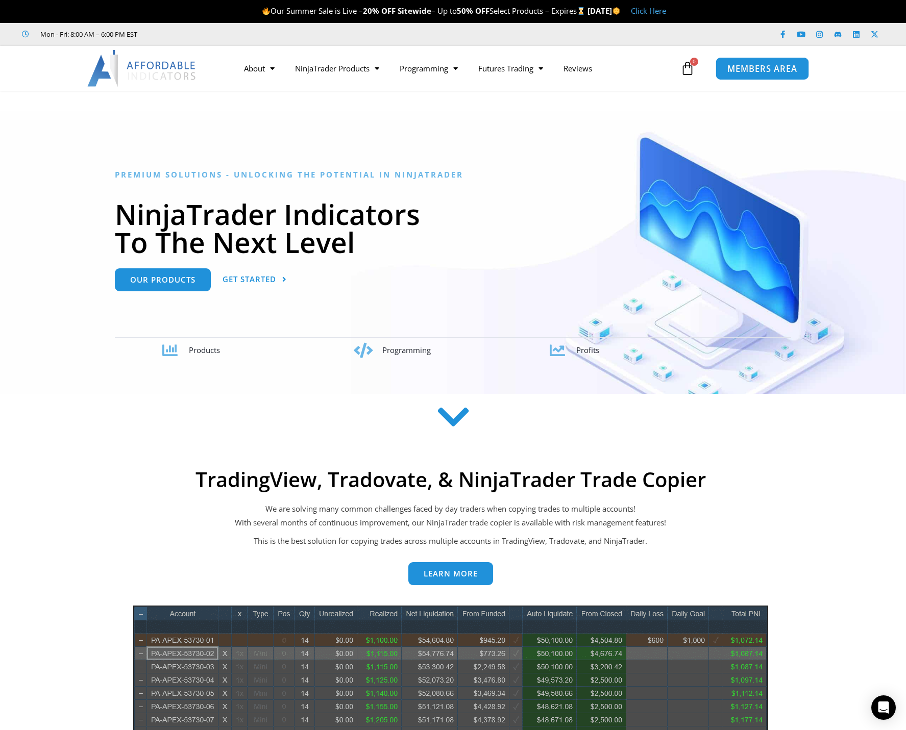  I want to click on span: 0, so click(694, 62).